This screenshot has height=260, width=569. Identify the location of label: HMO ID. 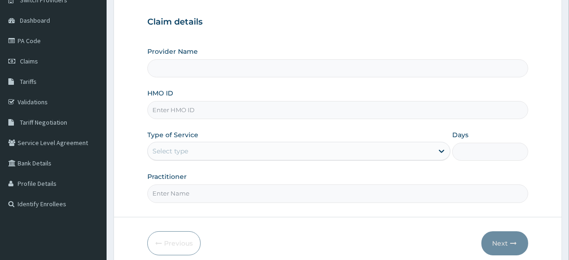
(160, 93).